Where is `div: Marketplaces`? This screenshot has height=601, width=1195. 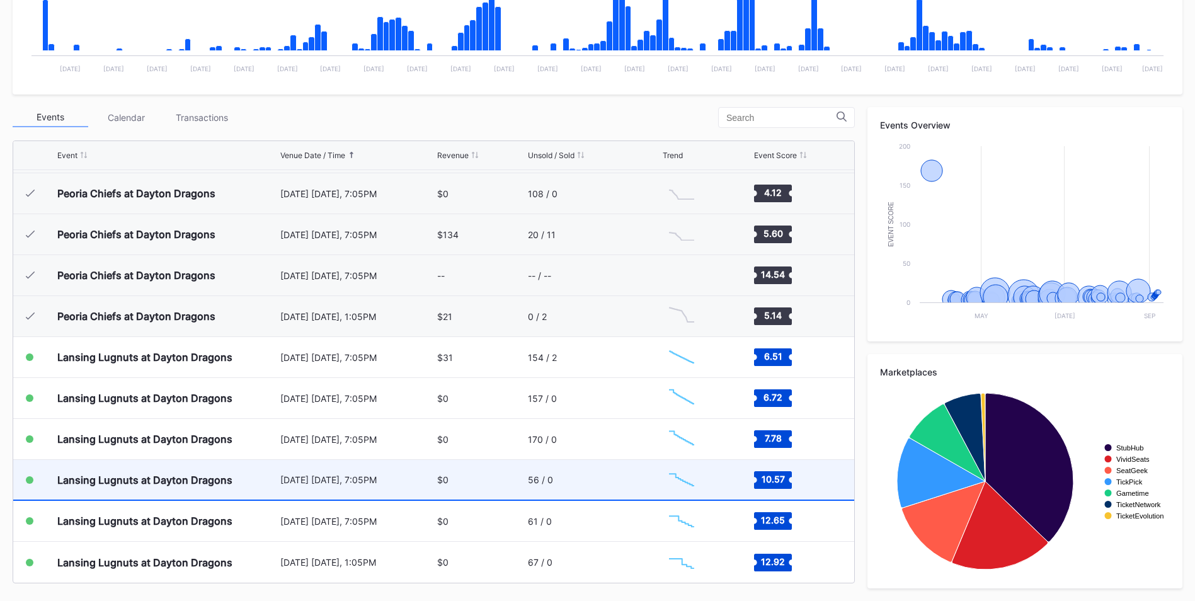
div: Marketplaces is located at coordinates (1025, 372).